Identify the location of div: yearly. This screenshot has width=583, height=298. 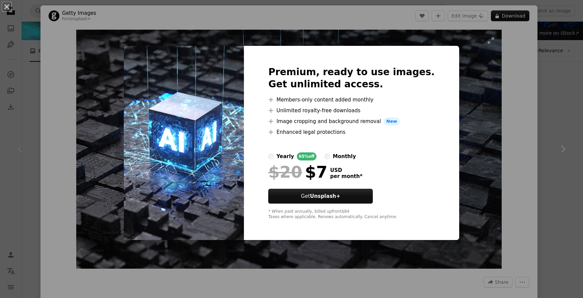
(285, 157).